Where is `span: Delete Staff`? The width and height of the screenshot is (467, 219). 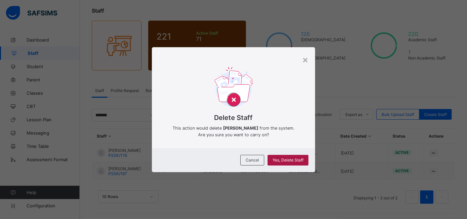 span: Delete Staff is located at coordinates (234, 118).